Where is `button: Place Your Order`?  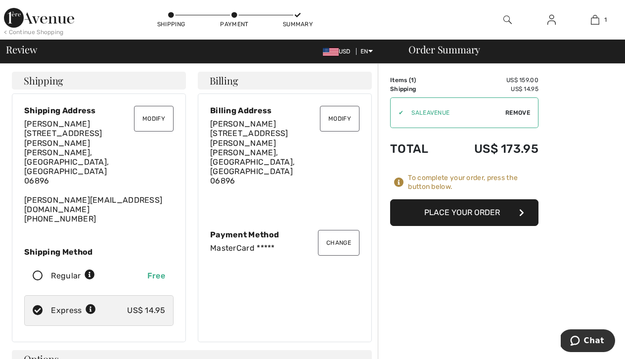 button: Place Your Order is located at coordinates (464, 213).